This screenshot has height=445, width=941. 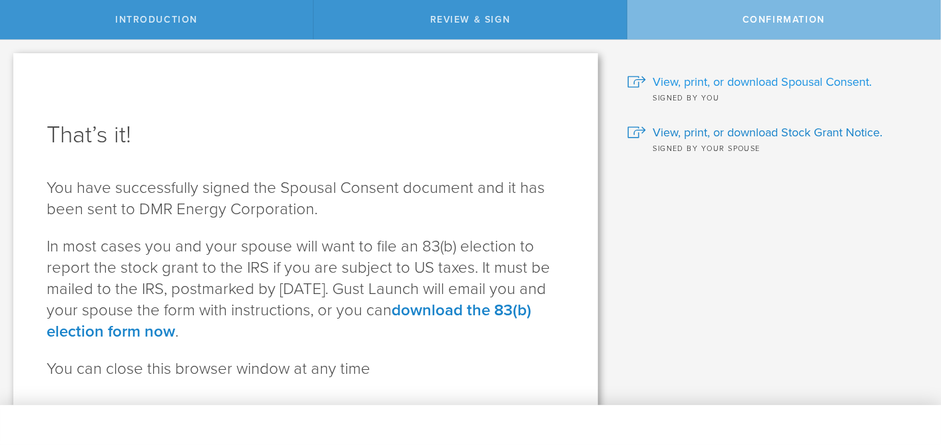 I want to click on p: You can close this browser window at any time, so click(x=306, y=370).